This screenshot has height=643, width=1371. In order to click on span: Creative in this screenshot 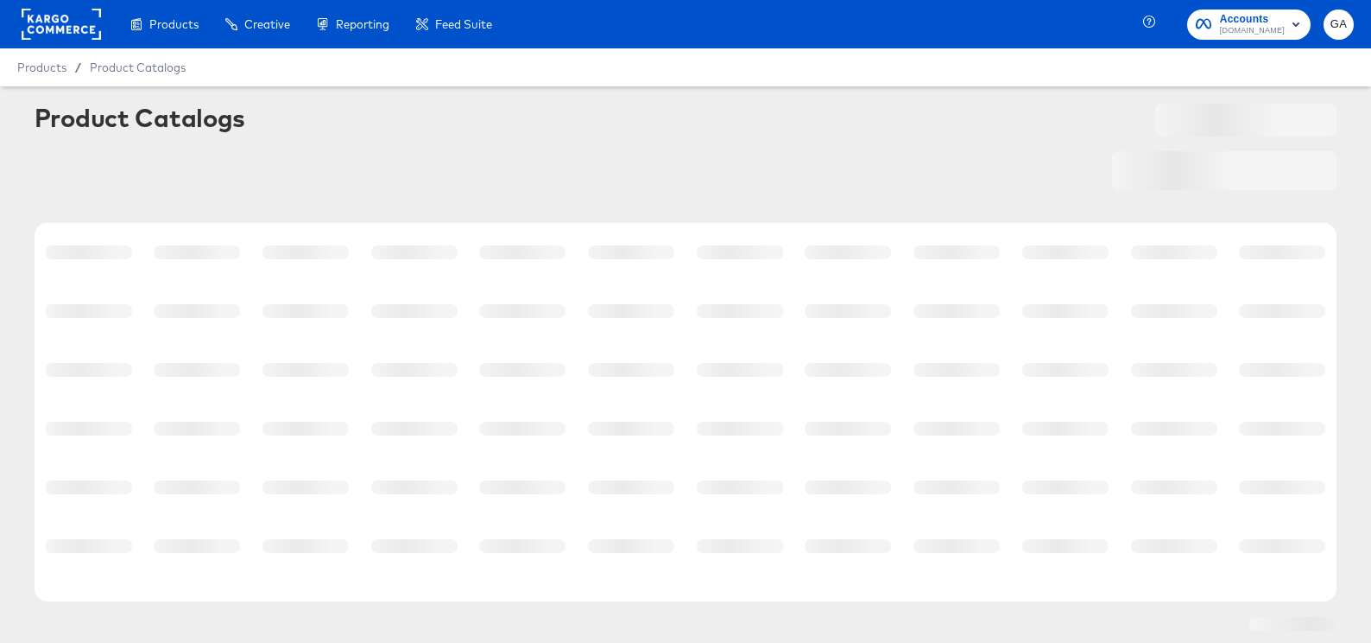, I will do `click(267, 24)`.